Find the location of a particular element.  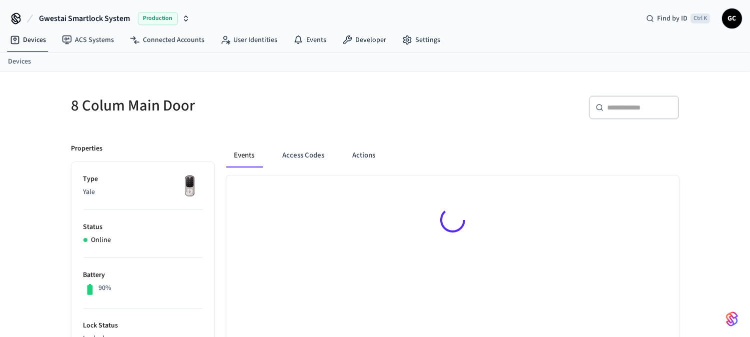

div: Find by IDCtrl K is located at coordinates (678, 18).